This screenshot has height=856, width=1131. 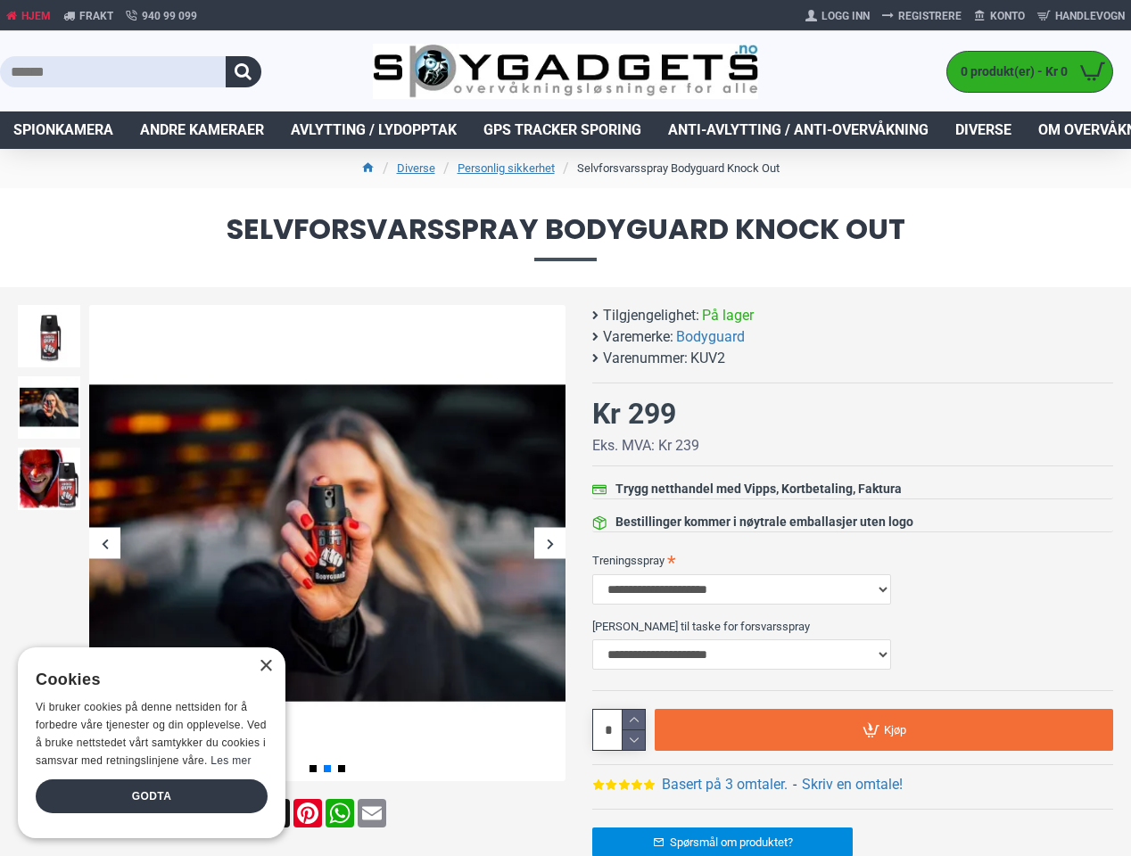 What do you see at coordinates (152, 796) in the screenshot?
I see `div: Godta` at bounding box center [152, 796].